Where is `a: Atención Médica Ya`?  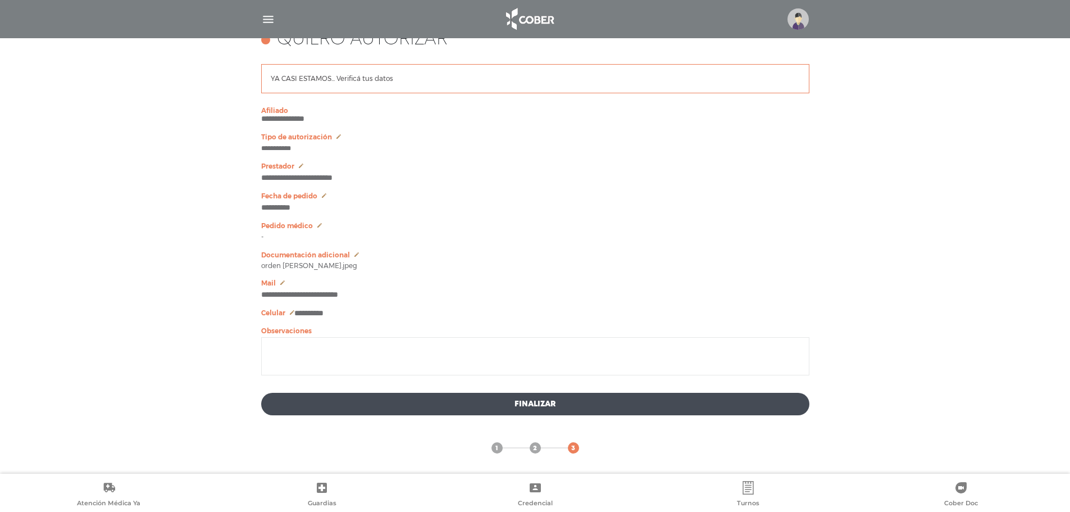
a: Atención Médica Ya is located at coordinates (108, 495).